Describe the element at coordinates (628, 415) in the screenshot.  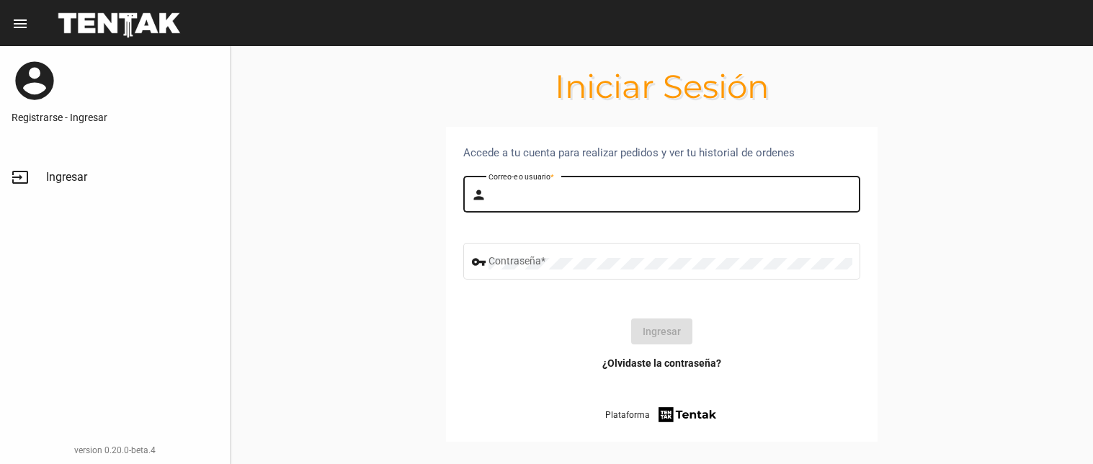
I see `span: Plataforma` at that location.